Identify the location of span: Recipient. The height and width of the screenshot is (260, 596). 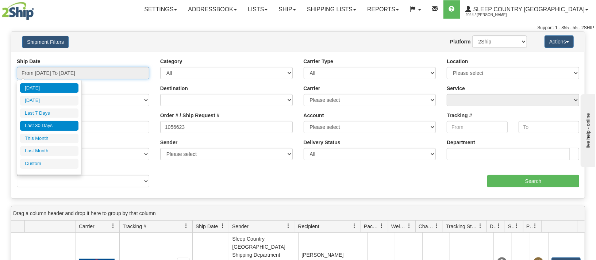
(309, 226).